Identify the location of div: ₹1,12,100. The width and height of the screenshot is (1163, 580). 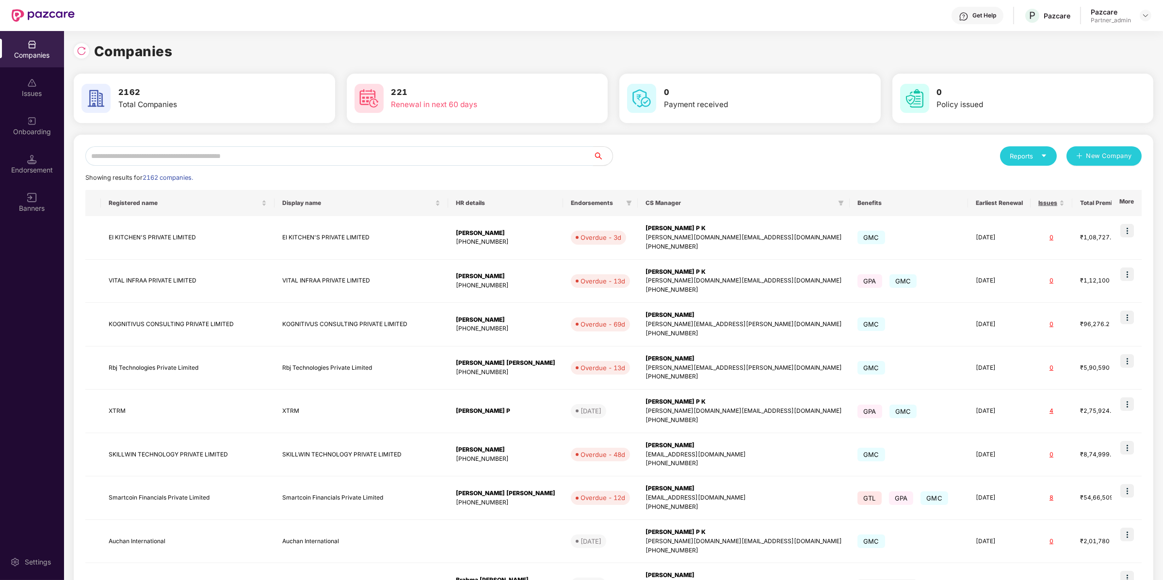
(1104, 281).